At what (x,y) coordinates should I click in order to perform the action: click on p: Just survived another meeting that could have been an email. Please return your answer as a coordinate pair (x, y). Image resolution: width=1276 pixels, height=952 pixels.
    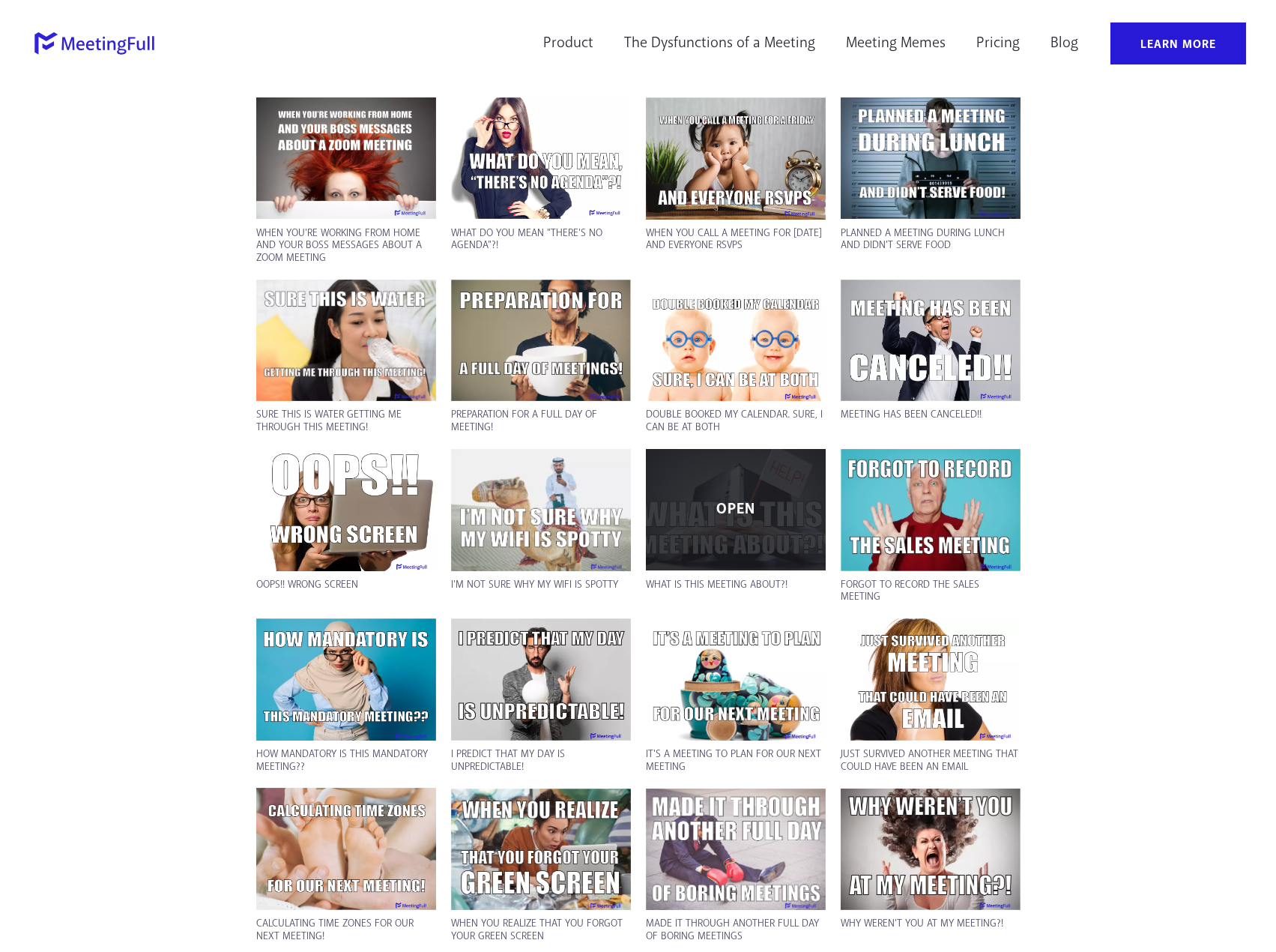
    Looking at the image, I should click on (930, 761).